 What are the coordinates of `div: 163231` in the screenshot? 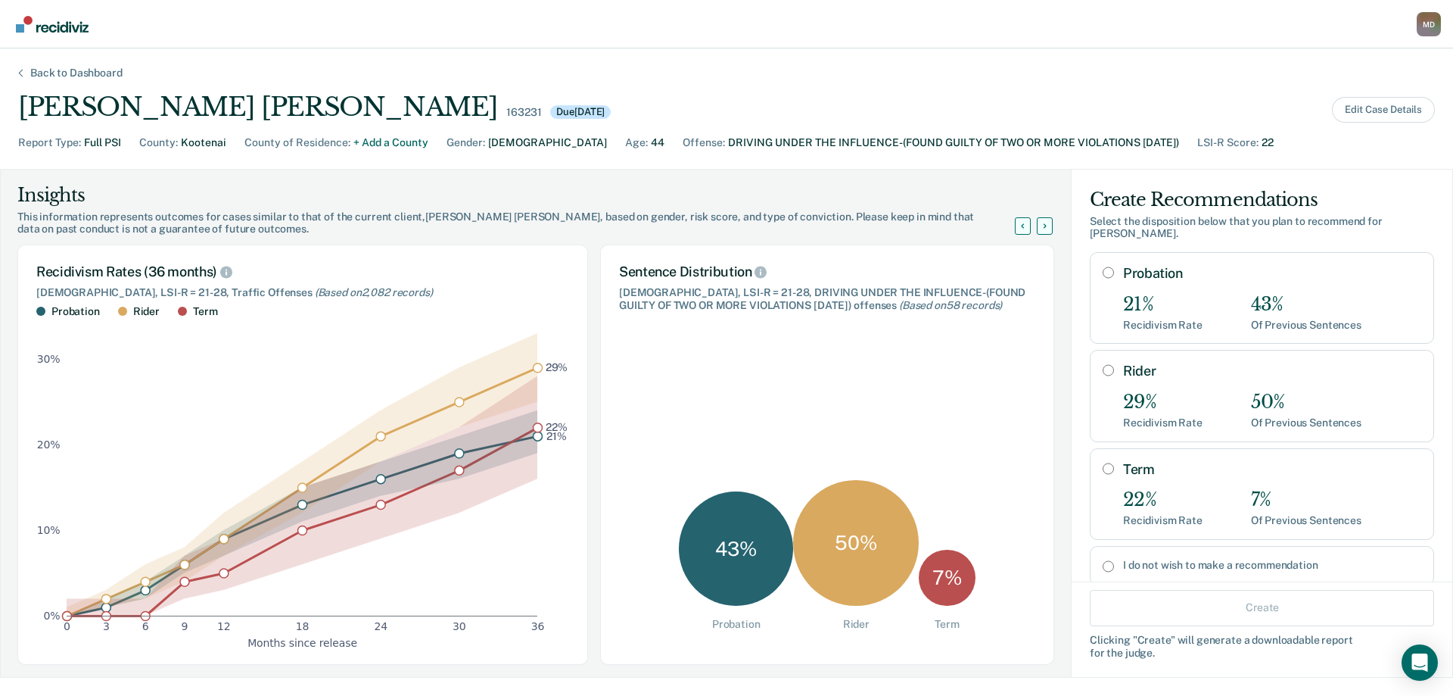 It's located at (524, 112).